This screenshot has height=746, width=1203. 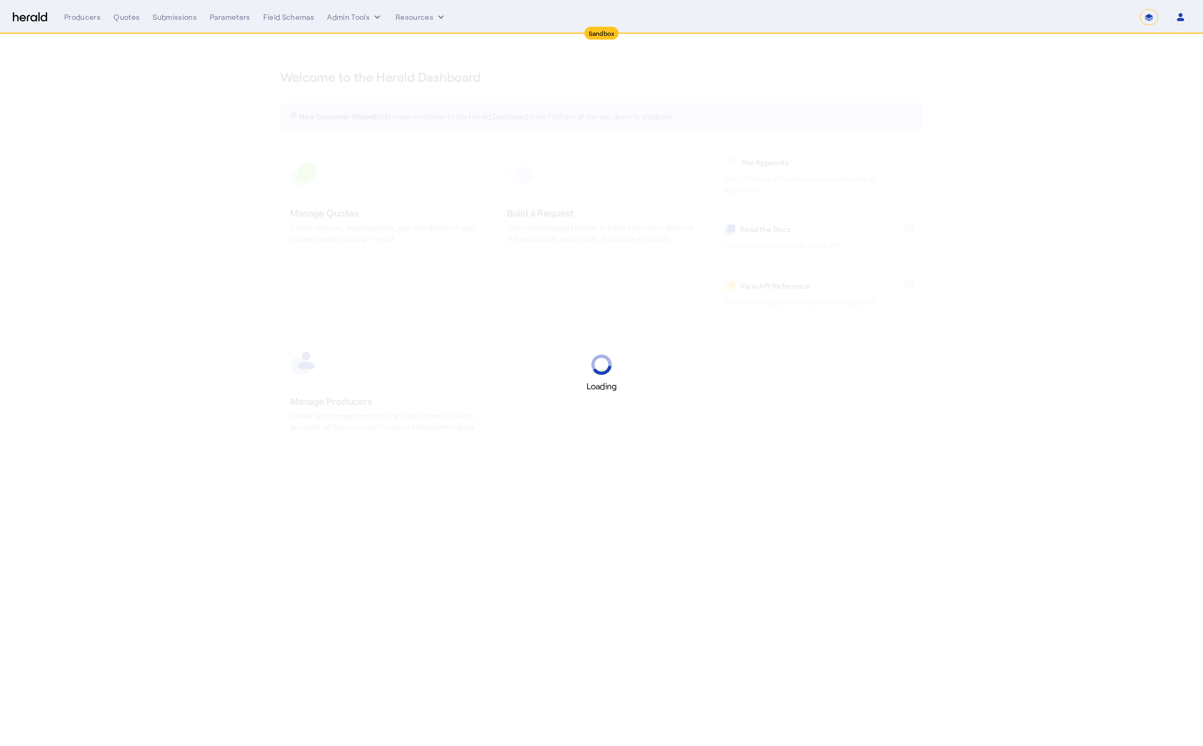 I want to click on div: Submissions, so click(x=174, y=17).